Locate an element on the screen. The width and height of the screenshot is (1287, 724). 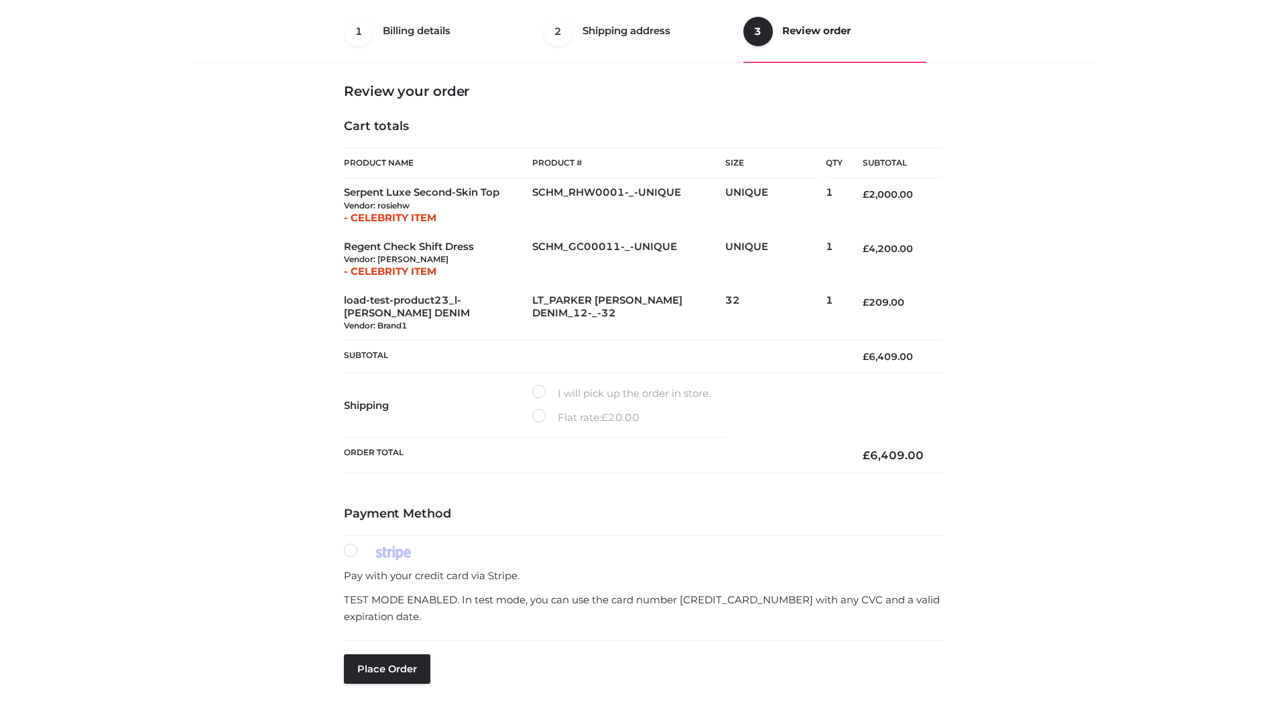
th: Shipping is located at coordinates (438, 405).